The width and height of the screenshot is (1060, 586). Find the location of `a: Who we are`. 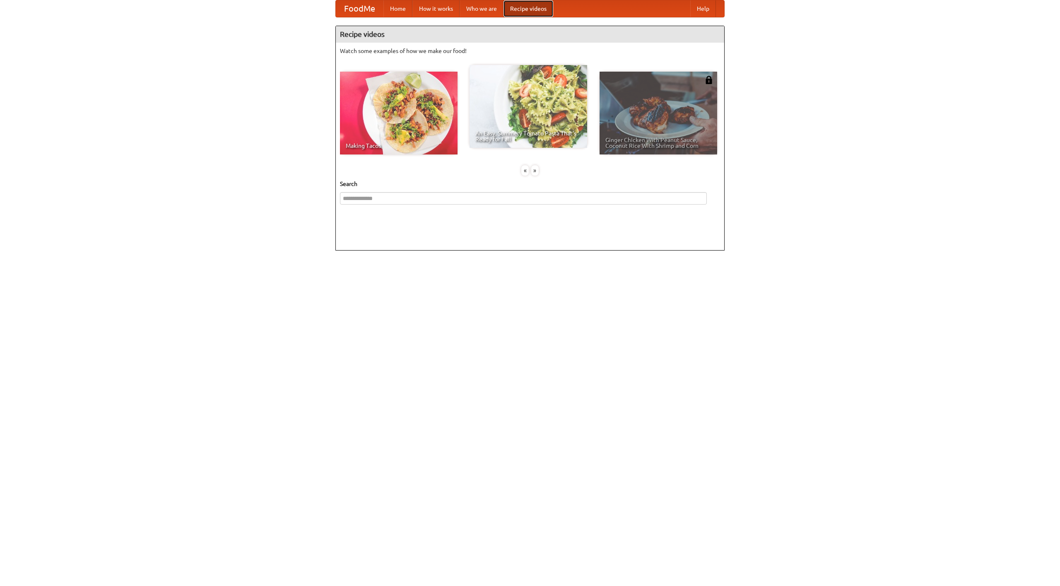

a: Who we are is located at coordinates (482, 9).